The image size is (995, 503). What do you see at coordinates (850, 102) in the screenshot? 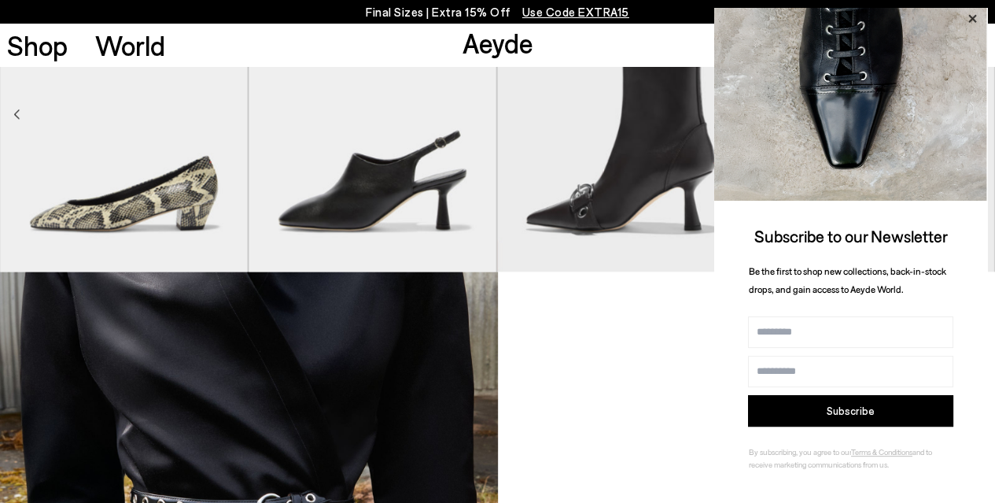
I see `img: ca3f721fb6ff708a270709c41d776025.jpg` at bounding box center [850, 102].